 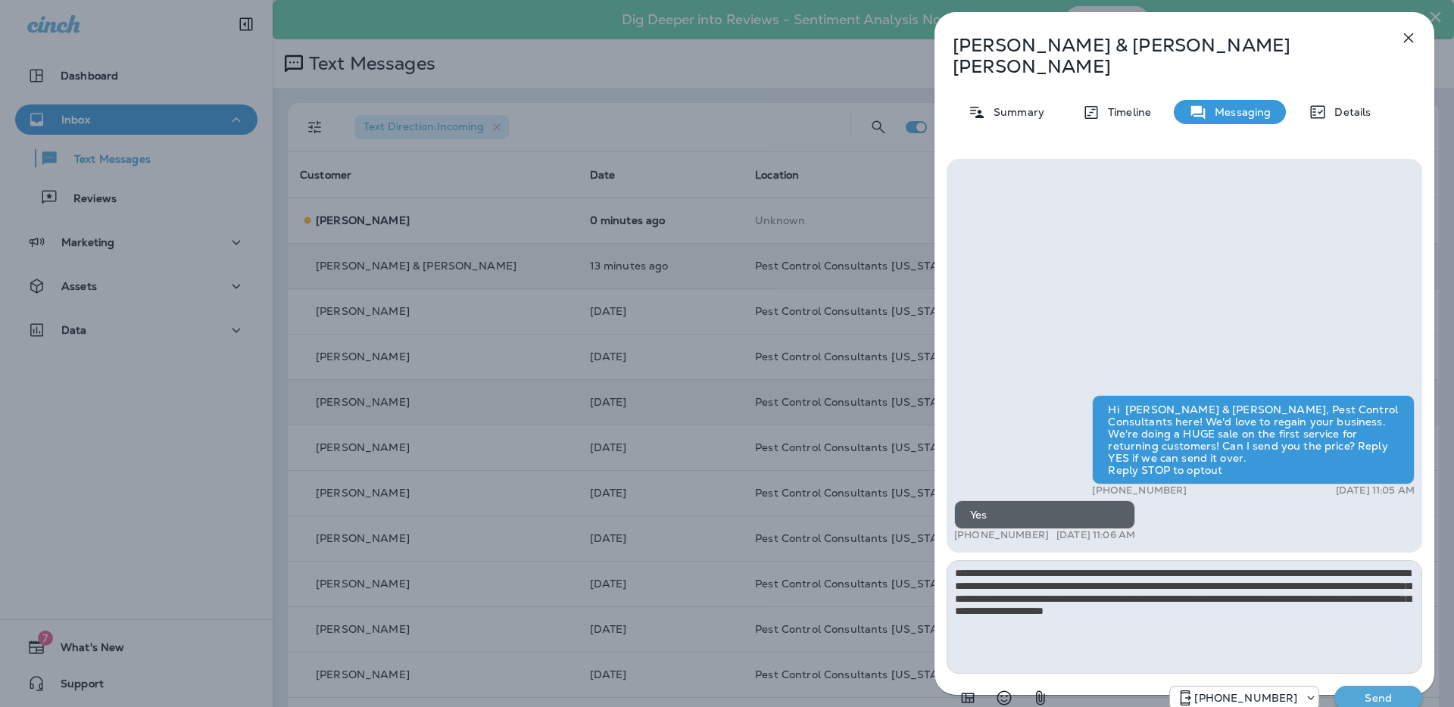 What do you see at coordinates (1015, 112) in the screenshot?
I see `p: Summary` at bounding box center [1015, 112].